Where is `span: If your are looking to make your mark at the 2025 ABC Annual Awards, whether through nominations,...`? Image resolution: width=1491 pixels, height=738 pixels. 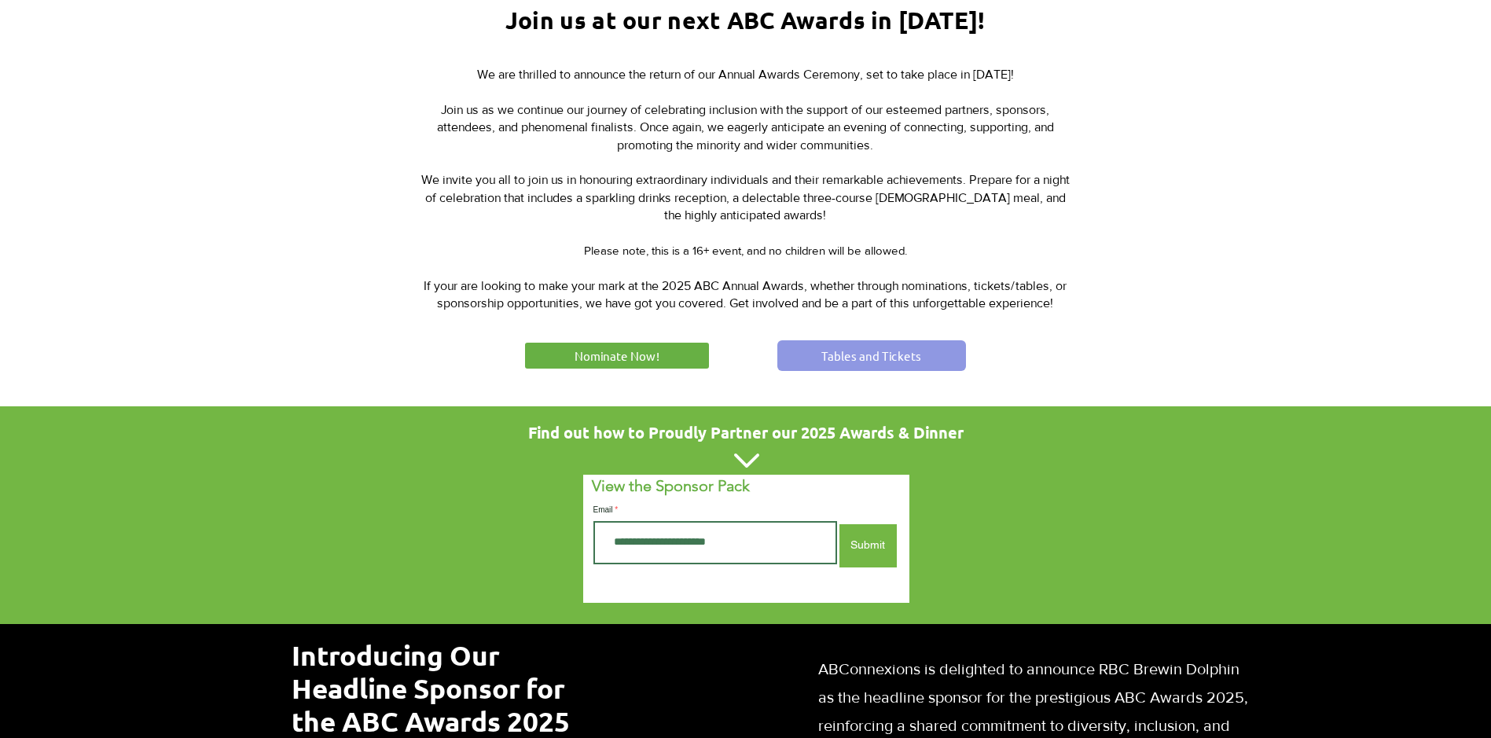 span: If your are looking to make your mark at the 2025 ABC Annual Awards, whether through nominations,... is located at coordinates (745, 294).